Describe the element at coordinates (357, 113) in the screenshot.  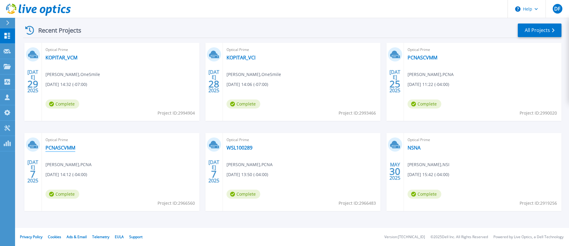
I see `span: Project ID: 2993466` at that location.